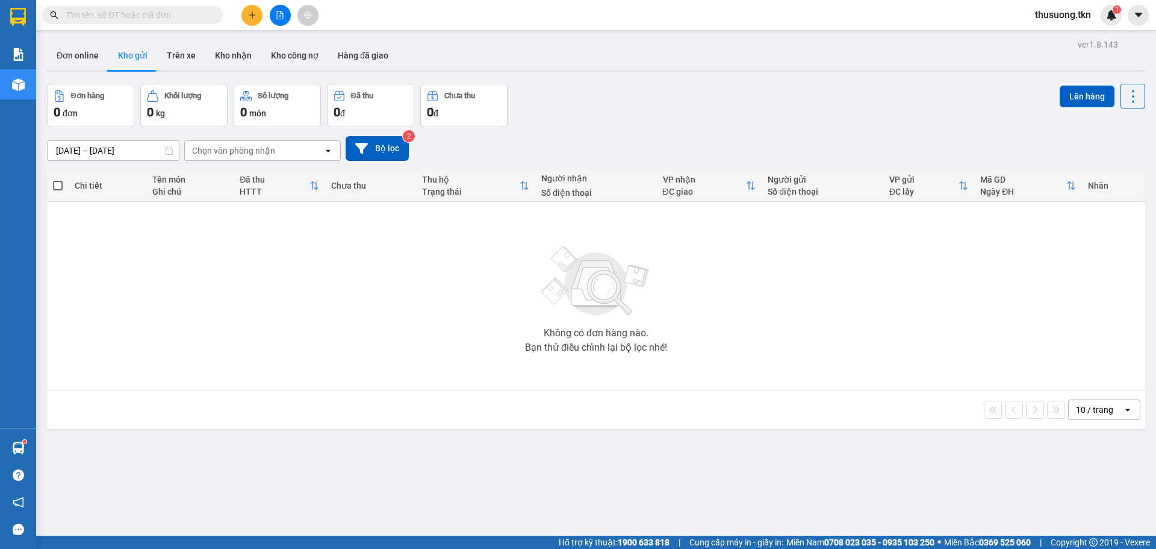 This screenshot has height=549, width=1156. What do you see at coordinates (184, 105) in the screenshot?
I see `button: Khối lượng0kg` at bounding box center [184, 105].